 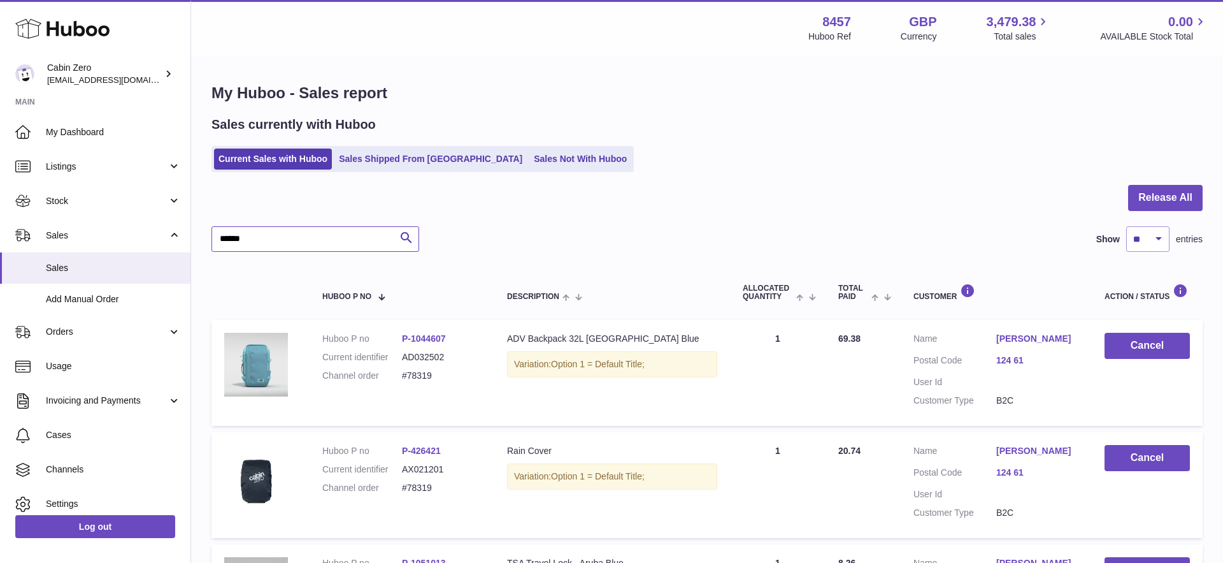 What do you see at coordinates (996, 292) in the screenshot?
I see `div: Customer` at bounding box center [996, 292].